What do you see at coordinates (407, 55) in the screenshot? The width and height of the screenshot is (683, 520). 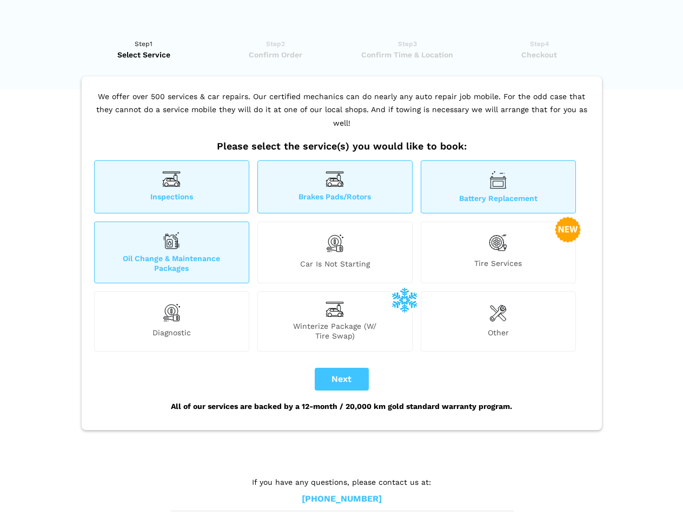 I see `span: Confirm Time & Location` at bounding box center [407, 55].